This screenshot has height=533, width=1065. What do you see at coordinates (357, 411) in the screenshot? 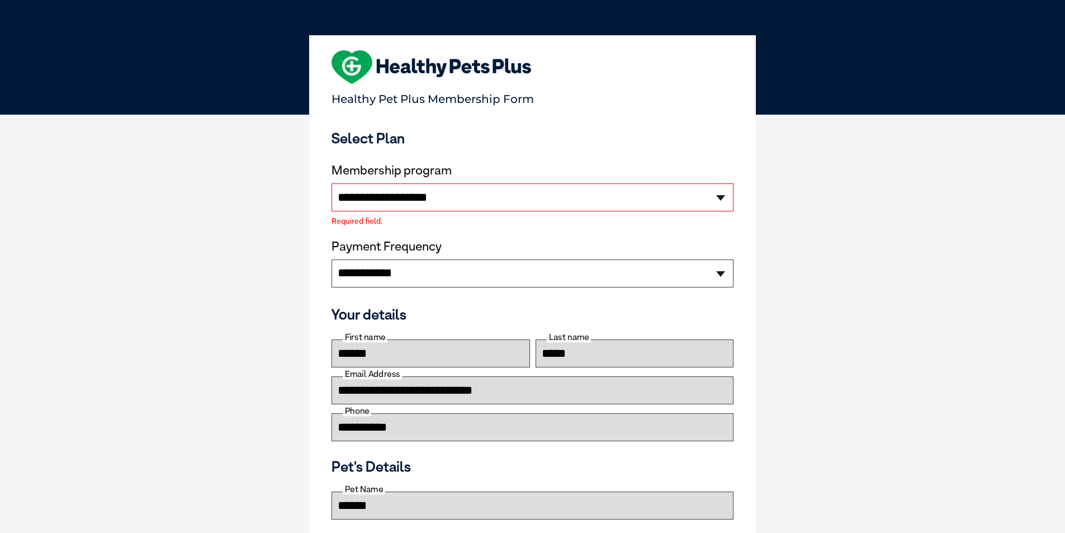
I see `label: Phone` at bounding box center [357, 411].